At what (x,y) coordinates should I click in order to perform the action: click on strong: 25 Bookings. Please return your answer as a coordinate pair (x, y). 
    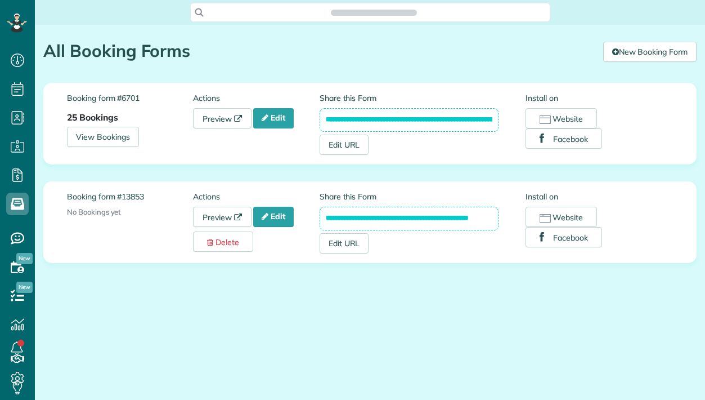
    Looking at the image, I should click on (92, 117).